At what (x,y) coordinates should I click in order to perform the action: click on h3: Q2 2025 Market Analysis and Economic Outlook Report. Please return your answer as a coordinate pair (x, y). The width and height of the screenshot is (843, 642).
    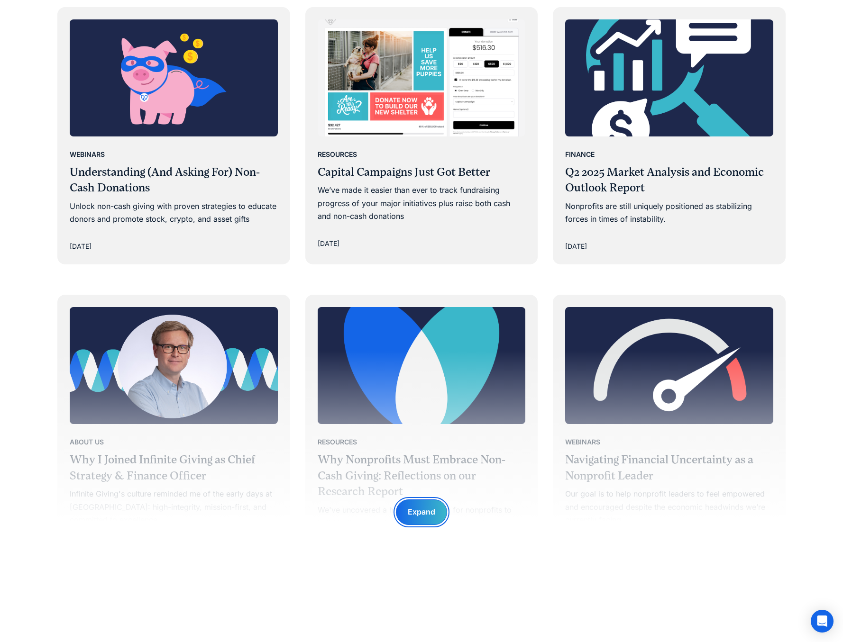
    Looking at the image, I should click on (669, 180).